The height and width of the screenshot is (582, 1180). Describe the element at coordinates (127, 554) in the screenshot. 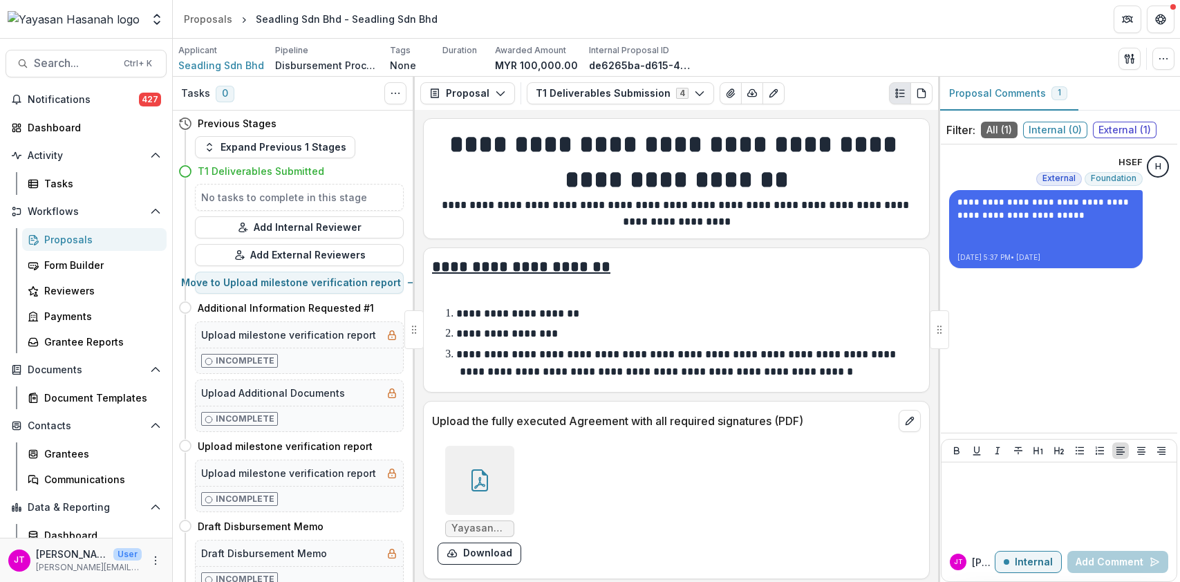

I see `p: User` at that location.